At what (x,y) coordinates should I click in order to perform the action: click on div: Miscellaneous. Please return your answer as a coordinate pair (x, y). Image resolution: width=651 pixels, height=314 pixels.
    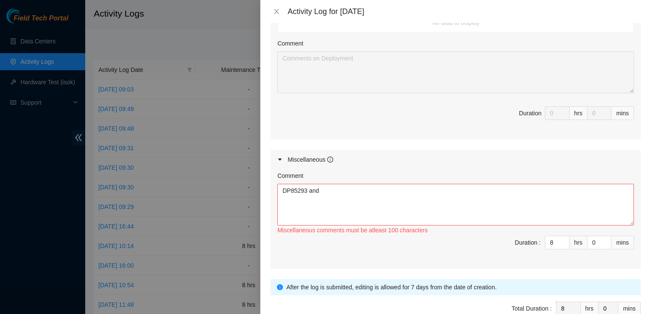
    Looking at the image, I should click on (310, 160).